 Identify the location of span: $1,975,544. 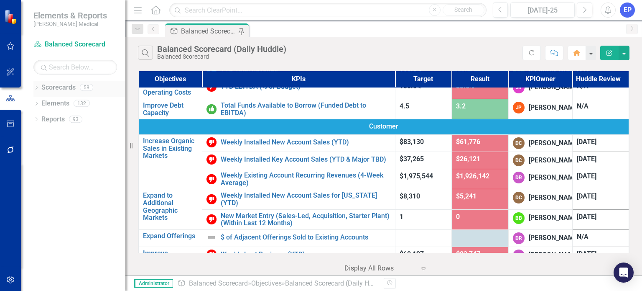
(417, 176).